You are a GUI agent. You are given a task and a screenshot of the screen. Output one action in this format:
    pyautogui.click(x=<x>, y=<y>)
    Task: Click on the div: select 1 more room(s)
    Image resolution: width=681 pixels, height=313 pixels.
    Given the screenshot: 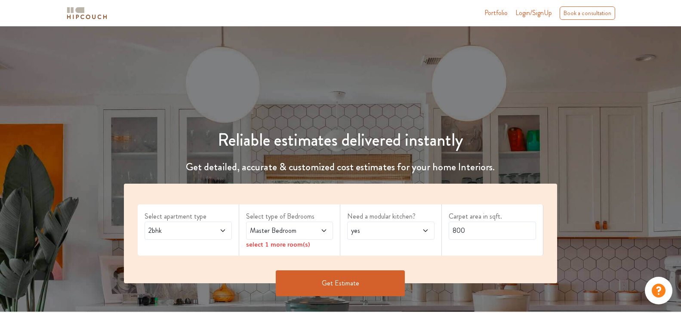 What is the action you would take?
    pyautogui.click(x=290, y=244)
    